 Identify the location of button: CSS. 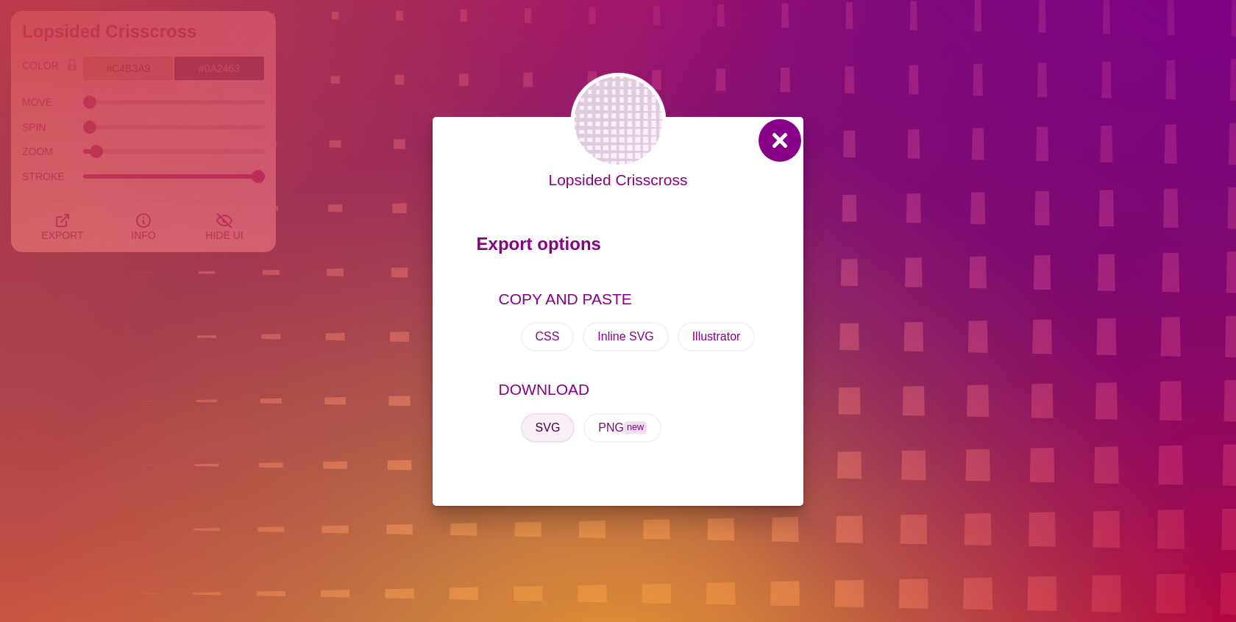
(547, 337).